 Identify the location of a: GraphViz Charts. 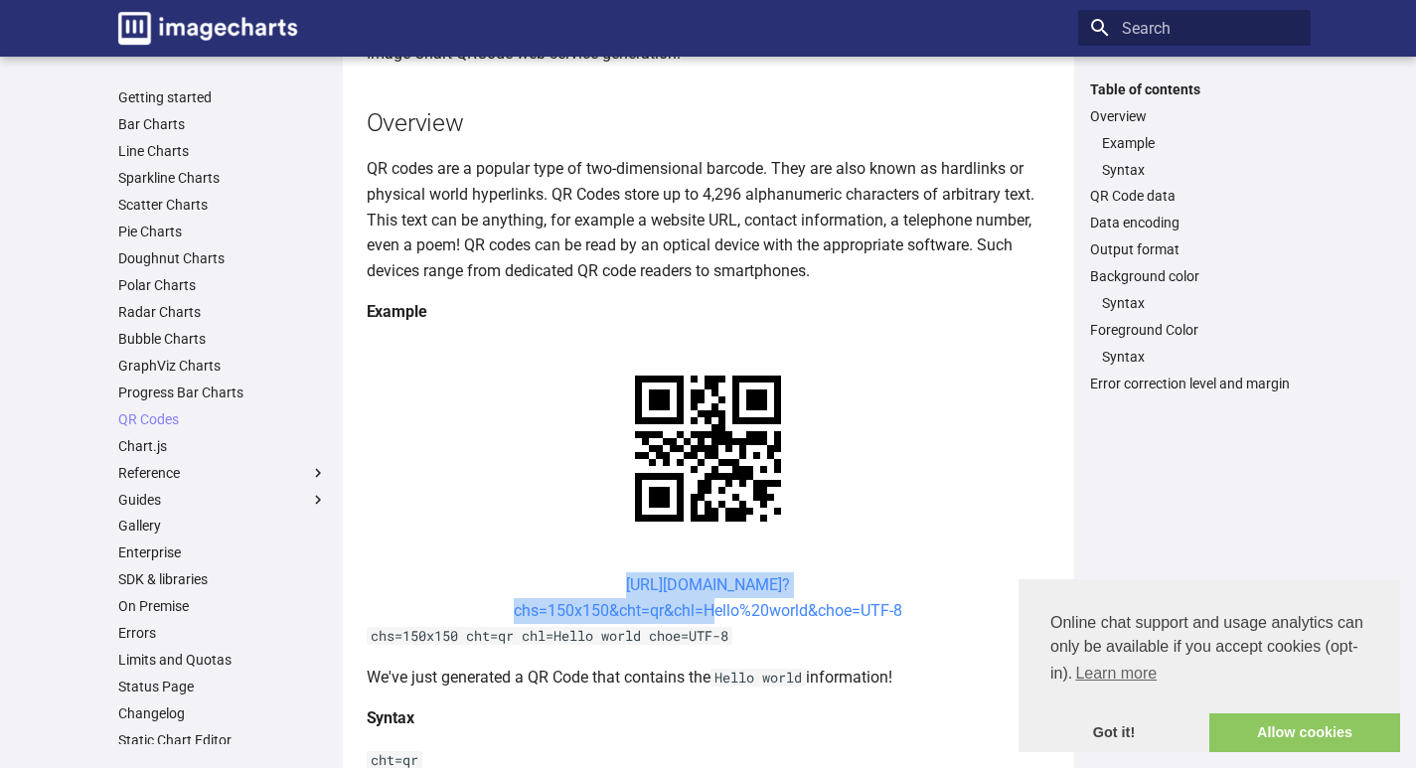
(223, 366).